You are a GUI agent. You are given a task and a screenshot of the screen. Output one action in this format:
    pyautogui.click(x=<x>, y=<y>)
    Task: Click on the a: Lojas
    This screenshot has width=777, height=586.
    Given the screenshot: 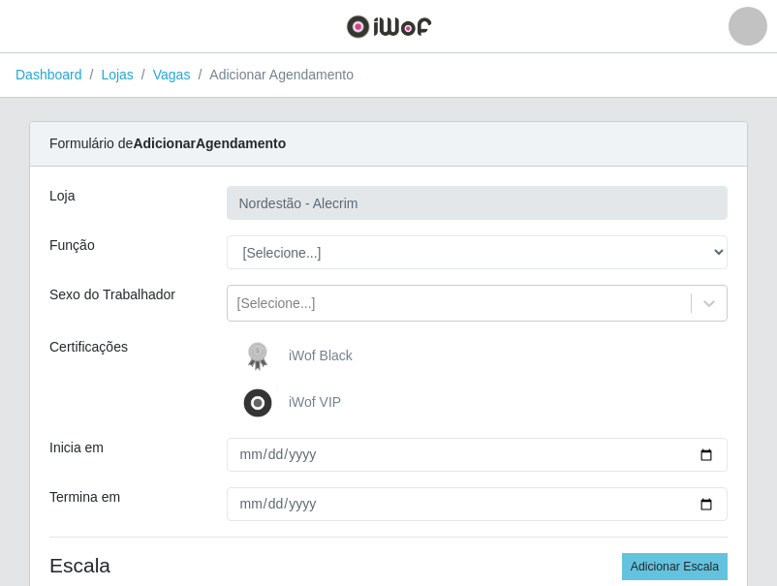 What is the action you would take?
    pyautogui.click(x=116, y=75)
    